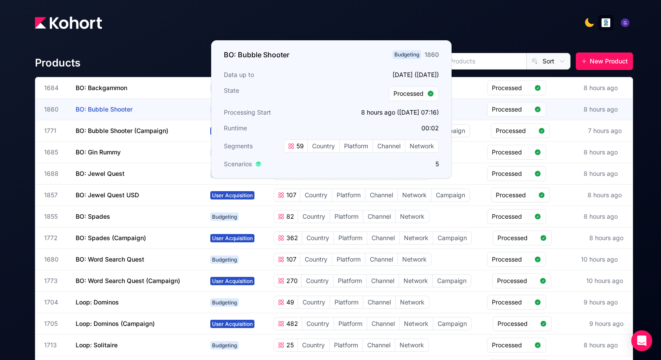 The height and width of the screenshot is (360, 661). Describe the element at coordinates (55, 88) in the screenshot. I see `span: 1684` at that location.